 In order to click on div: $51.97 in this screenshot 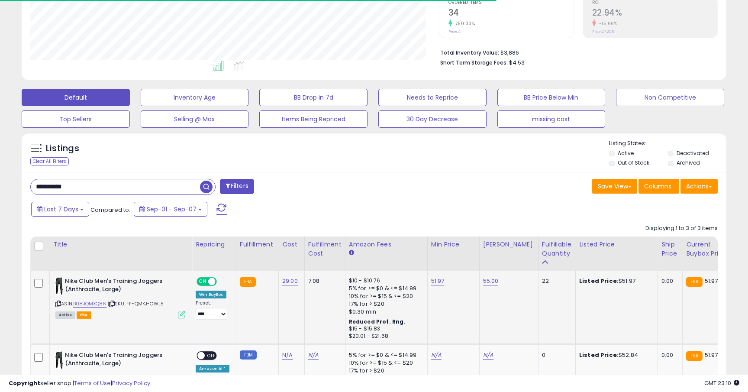, I will do `click(615, 281)`.